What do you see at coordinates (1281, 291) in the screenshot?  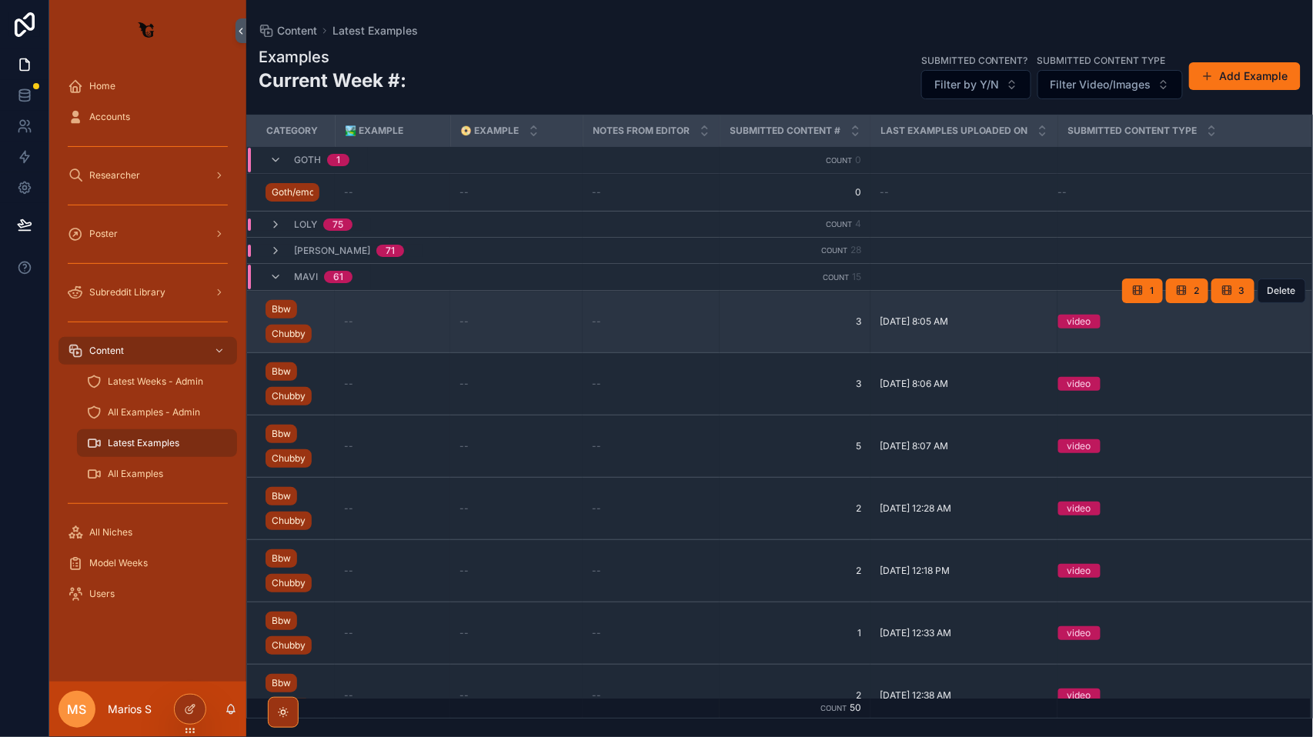 I see `span: Delete` at bounding box center [1281, 291].